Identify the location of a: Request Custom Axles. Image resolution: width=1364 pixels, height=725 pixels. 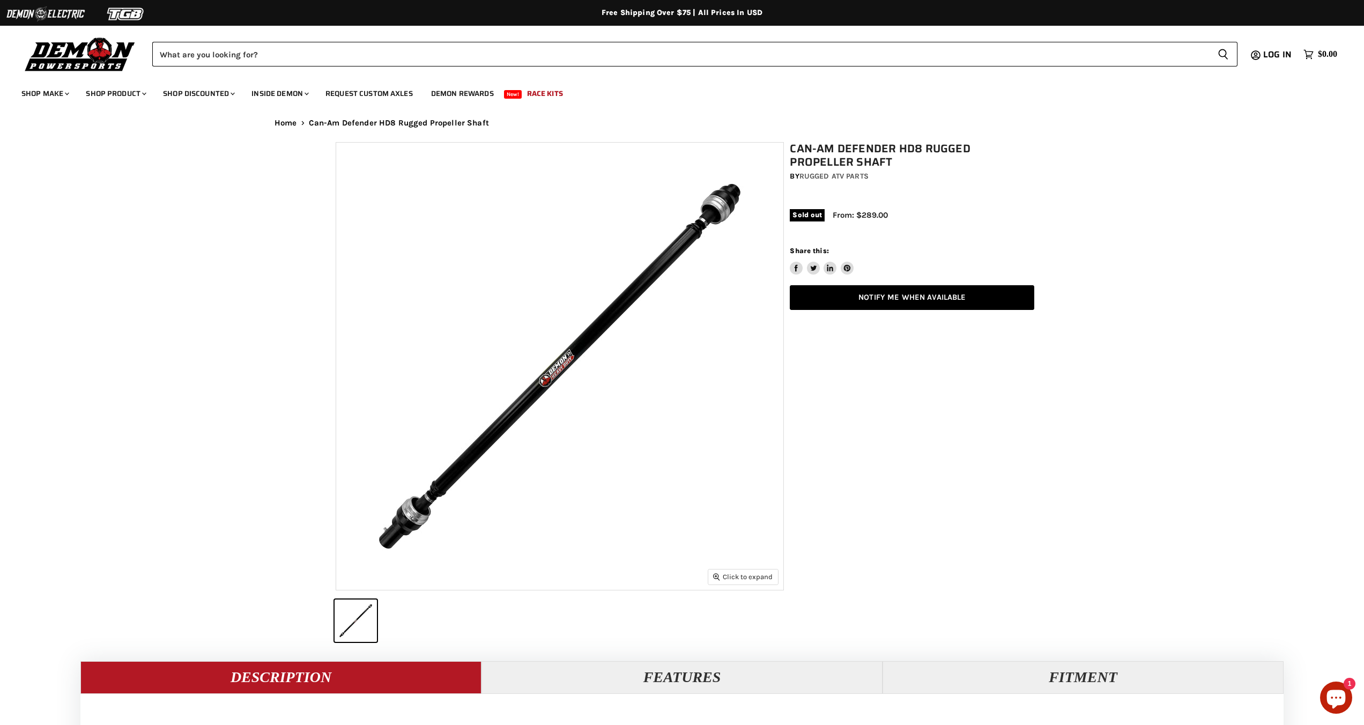
(369, 93).